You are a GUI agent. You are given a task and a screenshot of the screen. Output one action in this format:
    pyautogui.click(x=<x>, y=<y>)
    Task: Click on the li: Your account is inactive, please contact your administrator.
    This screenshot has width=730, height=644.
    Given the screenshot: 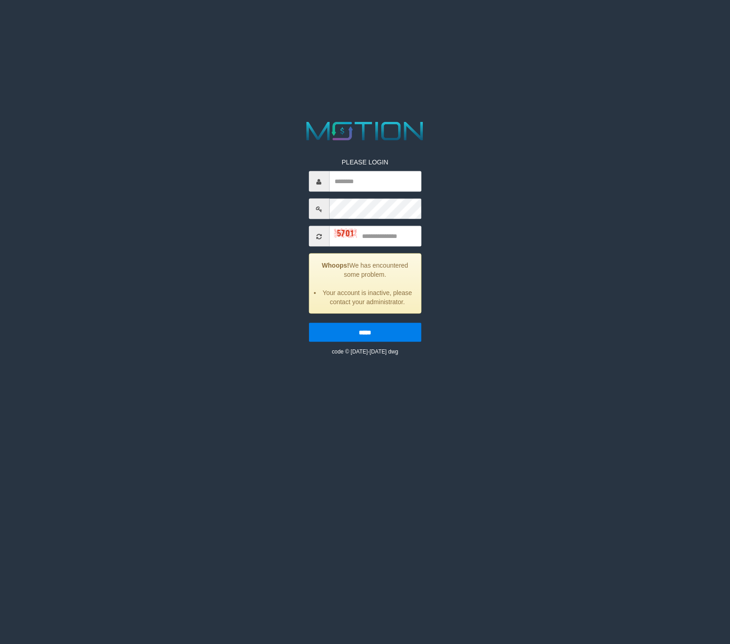 What is the action you would take?
    pyautogui.click(x=367, y=298)
    